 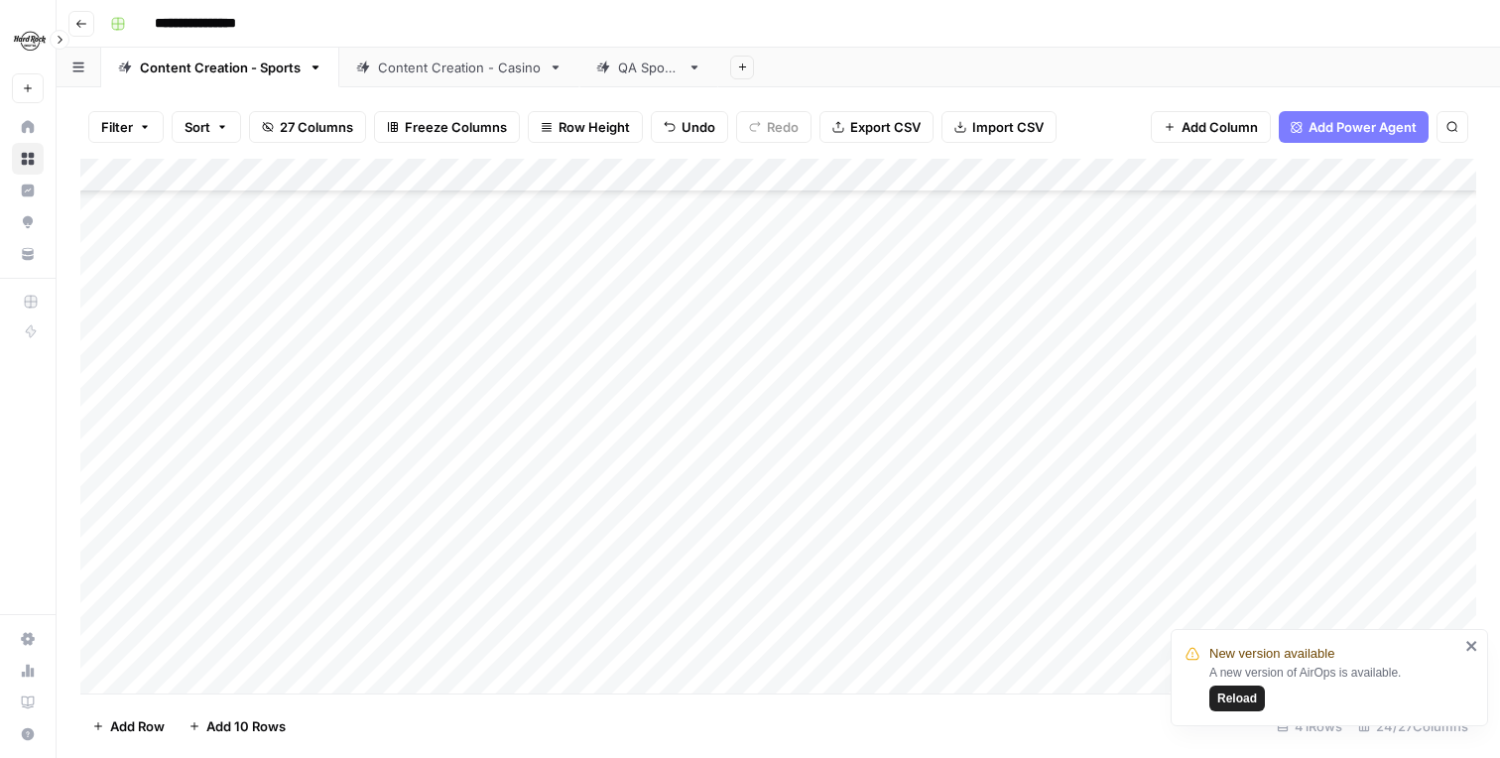 What do you see at coordinates (30, 41) in the screenshot?
I see `img: Hard Rock Digital Logo` at bounding box center [30, 41].